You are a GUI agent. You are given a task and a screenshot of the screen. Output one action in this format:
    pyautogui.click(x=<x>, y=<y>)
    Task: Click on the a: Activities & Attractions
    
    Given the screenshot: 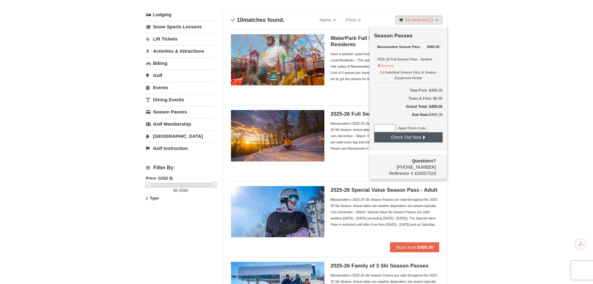 What is the action you would take?
    pyautogui.click(x=181, y=51)
    